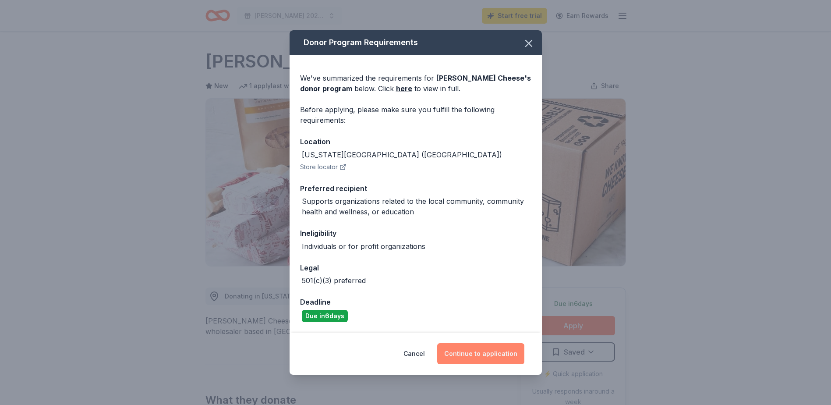 The height and width of the screenshot is (405, 831). Describe the element at coordinates (334, 280) in the screenshot. I see `div: 501(c)(3) preferred` at that location.